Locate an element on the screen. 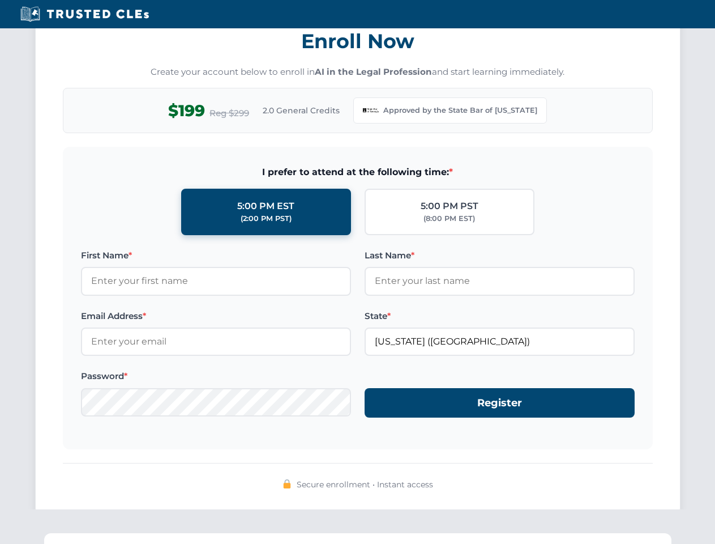  span: I prefer to attend at the following time: is located at coordinates (358, 172).